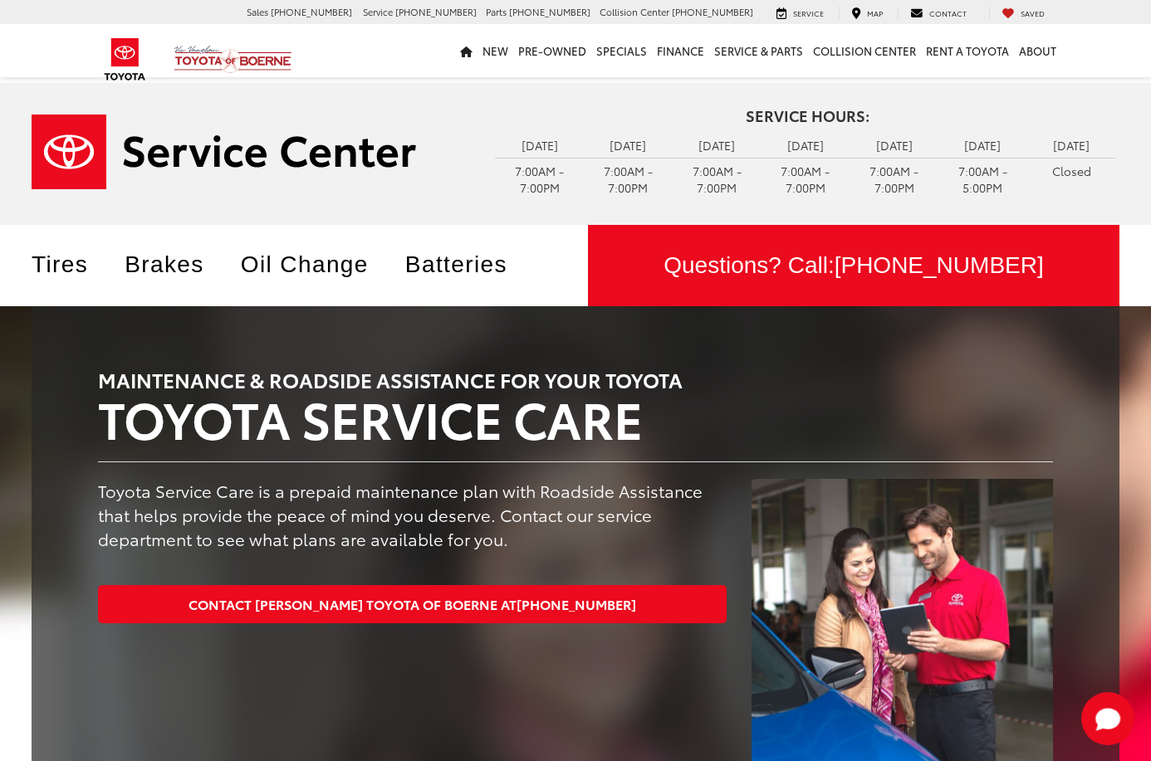  What do you see at coordinates (1037, 51) in the screenshot?
I see `a: About` at bounding box center [1037, 51].